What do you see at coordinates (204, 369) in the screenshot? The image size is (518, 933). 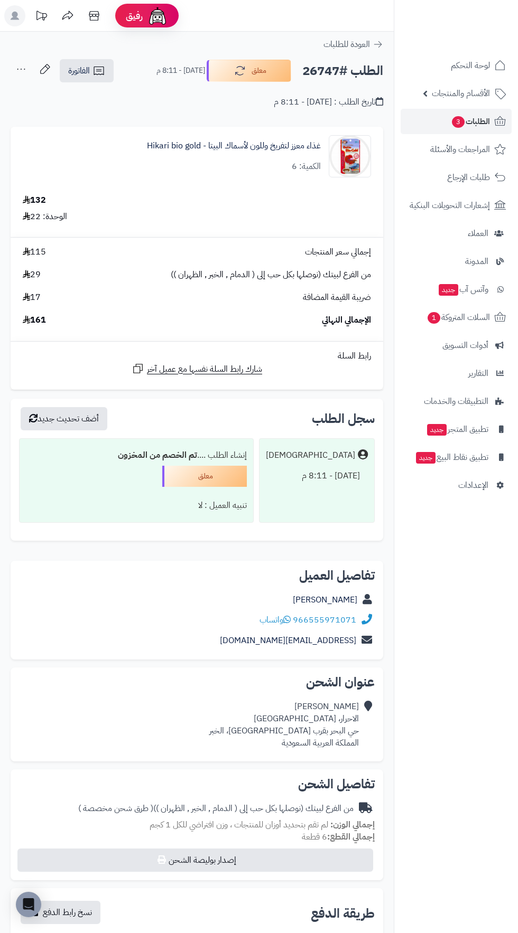 I see `span: شارك رابط السلة نفسها مع عميل آخر` at bounding box center [204, 369].